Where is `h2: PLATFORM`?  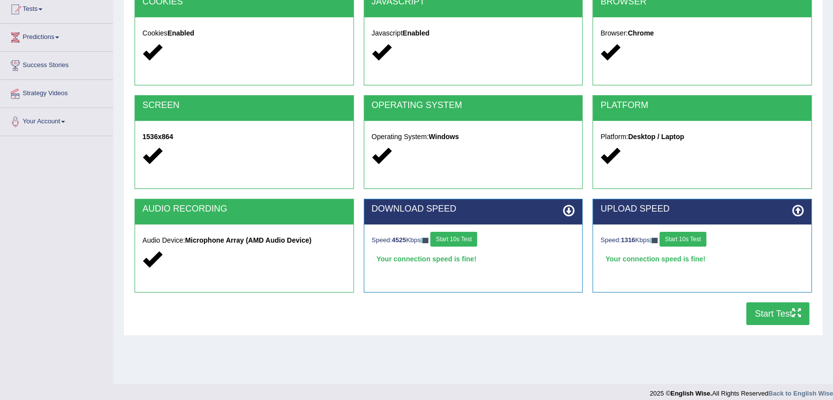
h2: PLATFORM is located at coordinates (702, 105).